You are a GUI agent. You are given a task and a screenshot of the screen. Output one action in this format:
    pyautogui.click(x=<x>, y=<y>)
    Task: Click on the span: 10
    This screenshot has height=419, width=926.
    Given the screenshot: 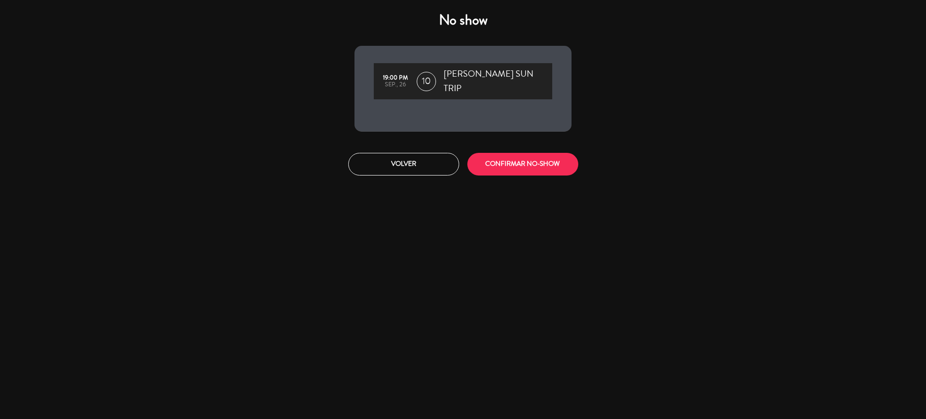 What is the action you would take?
    pyautogui.click(x=426, y=82)
    